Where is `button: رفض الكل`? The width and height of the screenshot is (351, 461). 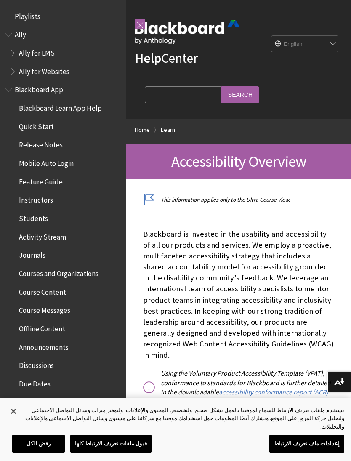 button: رفض الكل is located at coordinates (38, 443).